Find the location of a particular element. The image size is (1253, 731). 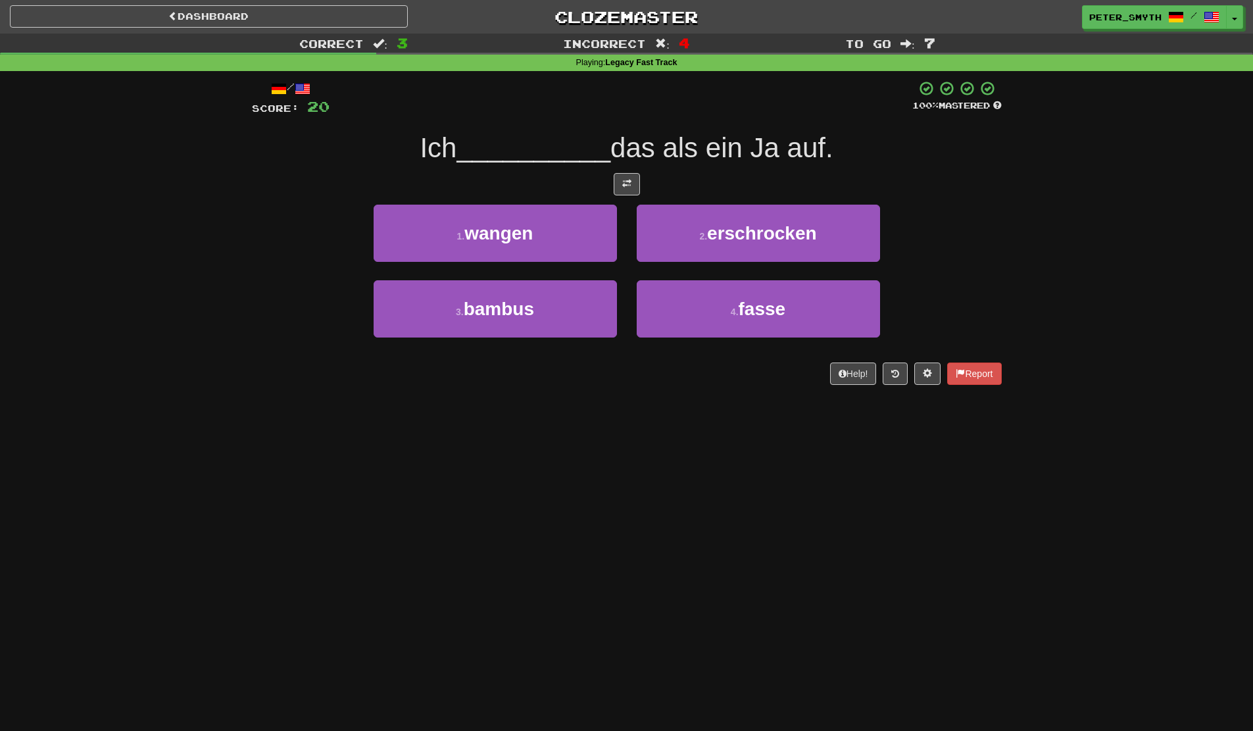

a: Clozemaster is located at coordinates (626, 16).